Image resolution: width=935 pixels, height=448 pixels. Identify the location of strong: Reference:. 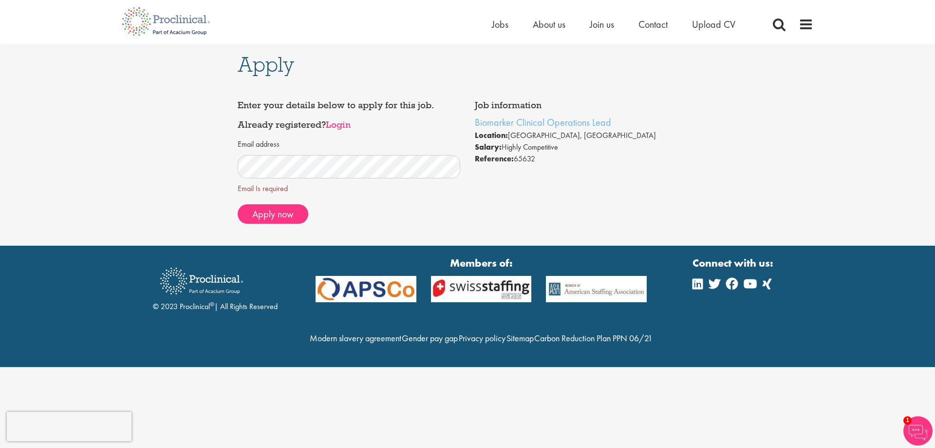
(494, 158).